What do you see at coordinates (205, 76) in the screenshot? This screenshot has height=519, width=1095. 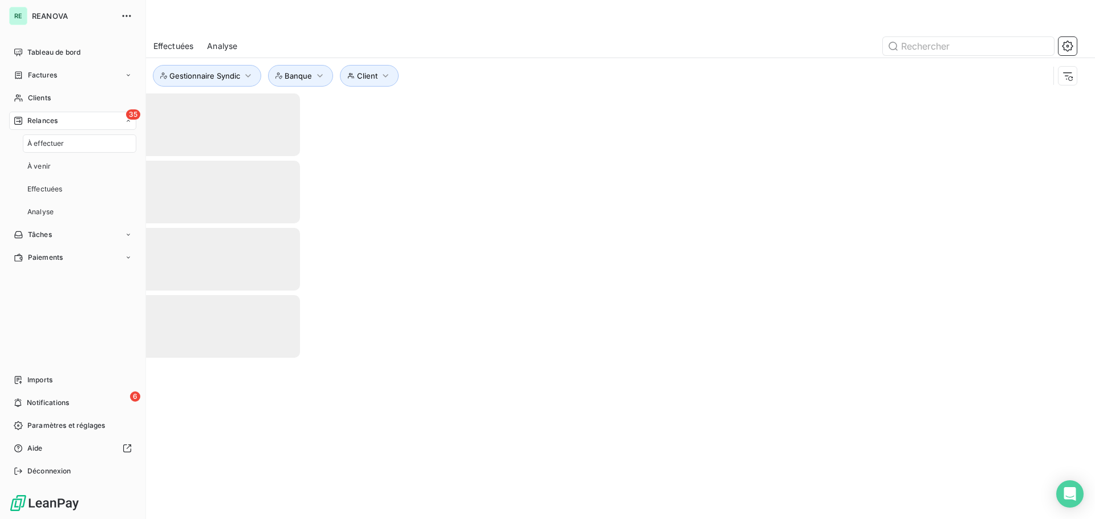 I see `span: Gestionnaire Syndic` at bounding box center [205, 76].